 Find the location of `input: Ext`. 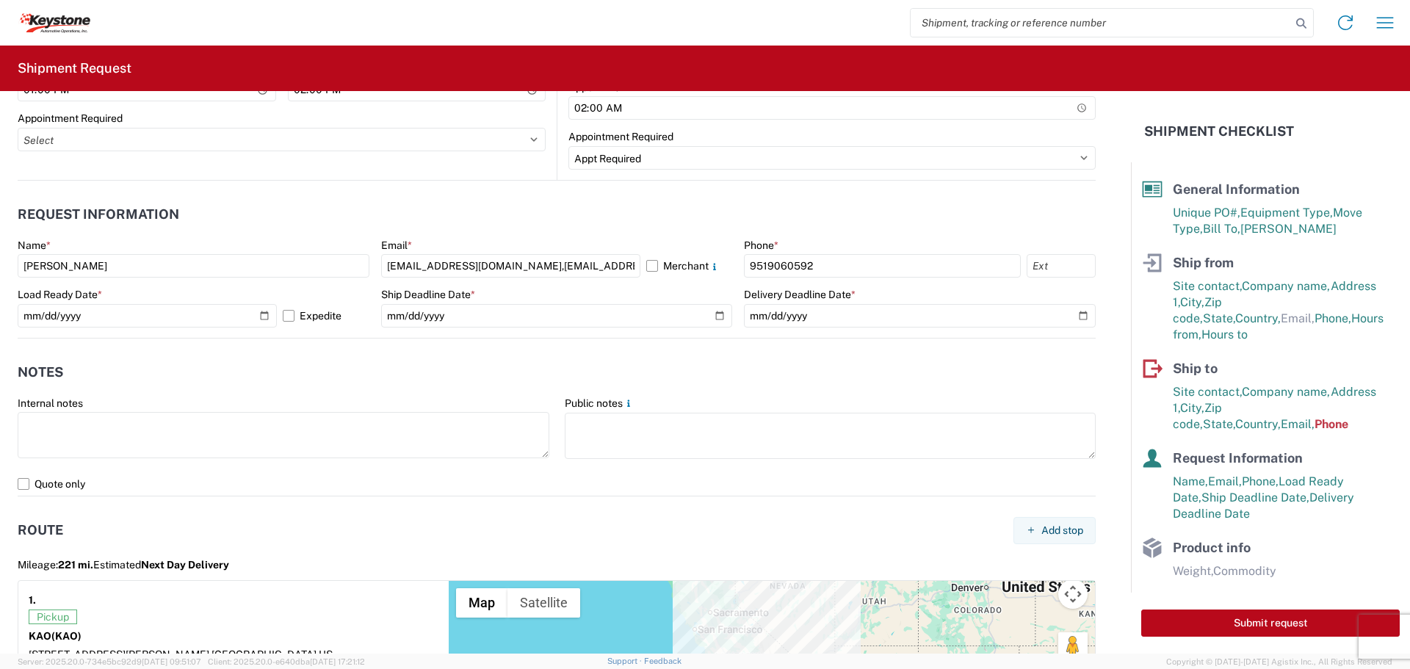

input: Ext is located at coordinates (1061, 266).